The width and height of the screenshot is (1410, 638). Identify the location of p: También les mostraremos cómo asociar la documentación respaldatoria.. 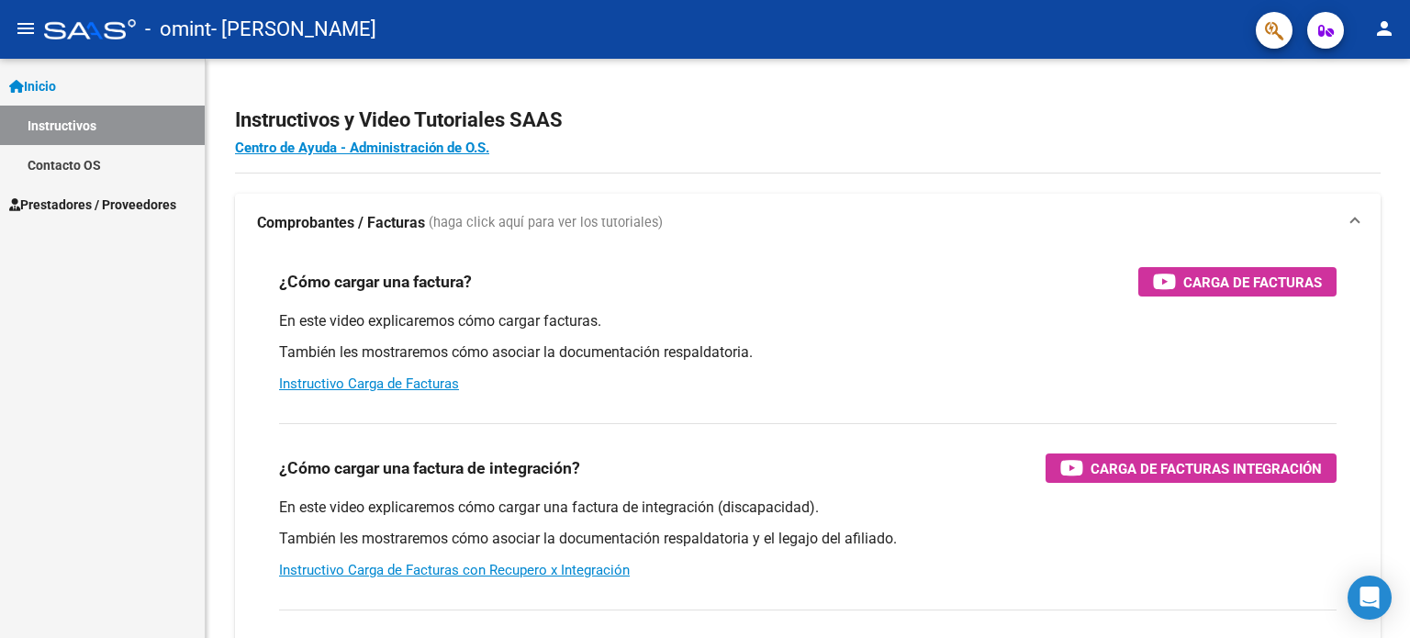
(808, 353).